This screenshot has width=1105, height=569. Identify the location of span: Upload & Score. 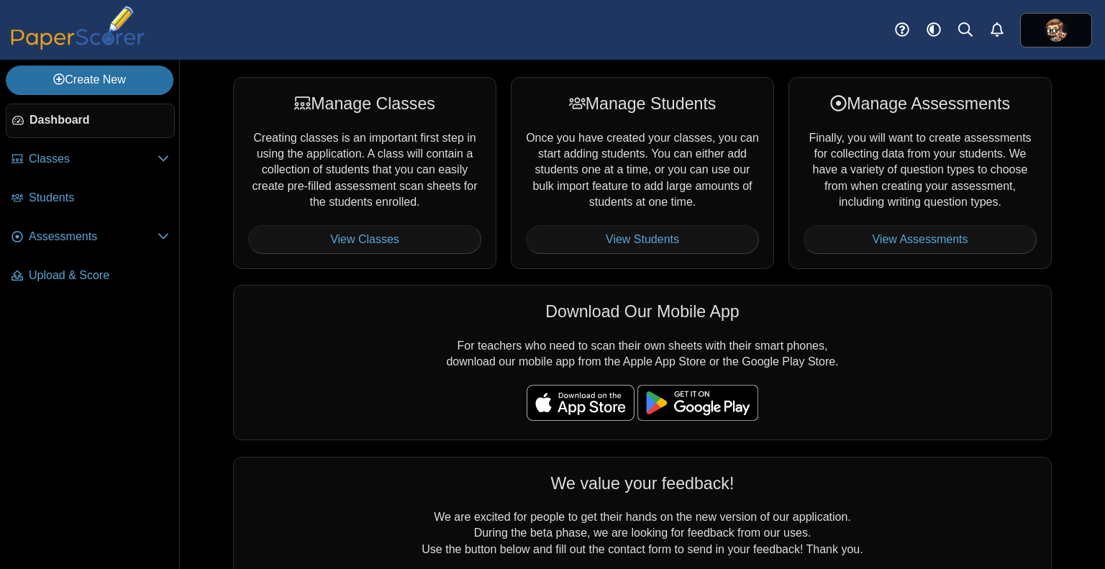
(99, 276).